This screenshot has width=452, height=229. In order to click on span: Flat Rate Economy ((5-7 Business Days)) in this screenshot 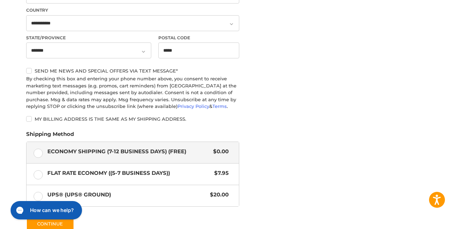, I will do `click(129, 173)`.